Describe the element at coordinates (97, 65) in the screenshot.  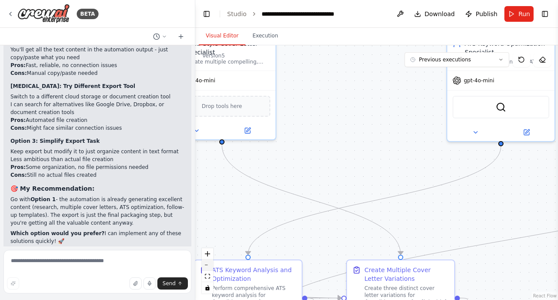
I see `li: Fast, reliable, no connection issues` at that location.